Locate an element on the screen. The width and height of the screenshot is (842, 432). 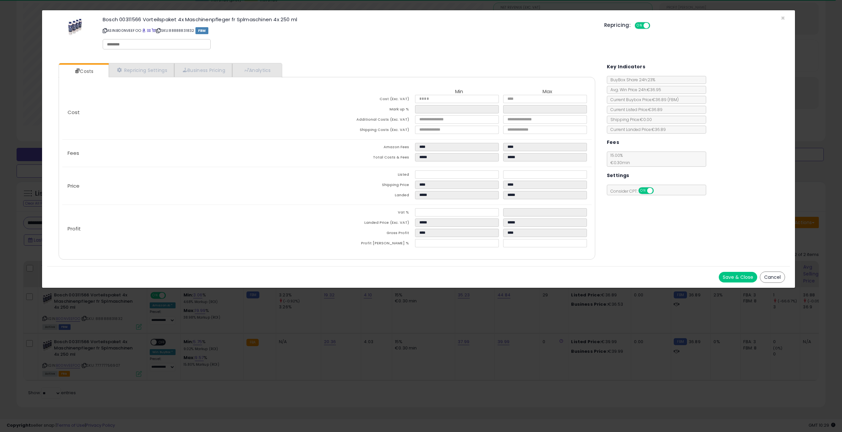
td: Cost (Exc. VAT) is located at coordinates (371, 100).